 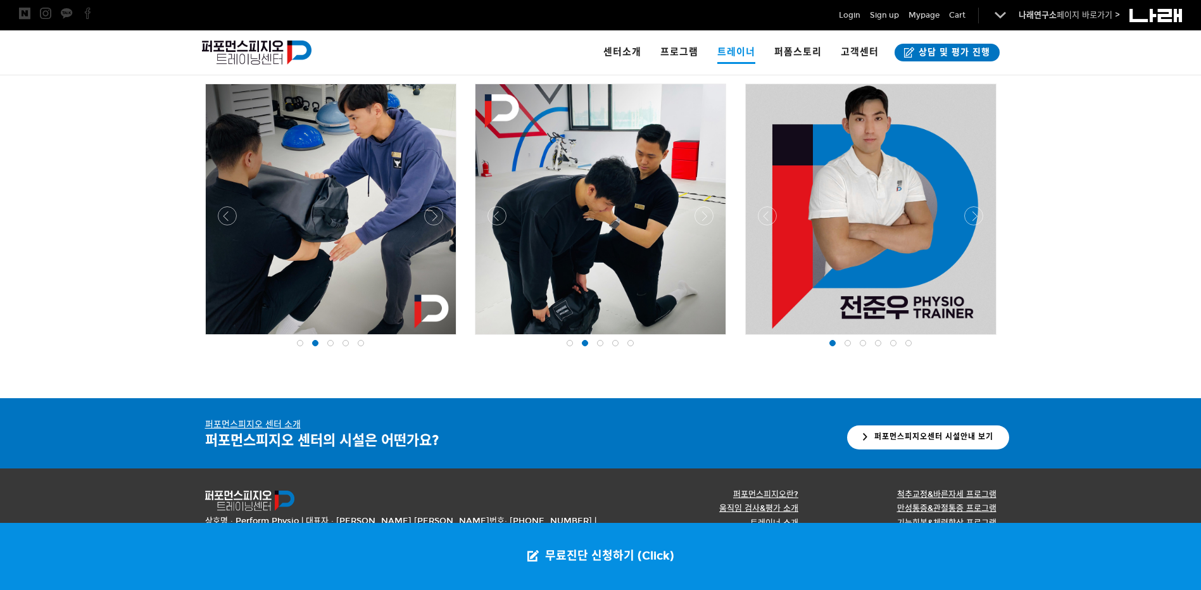 I want to click on a: 트레이너 소개, so click(x=774, y=523).